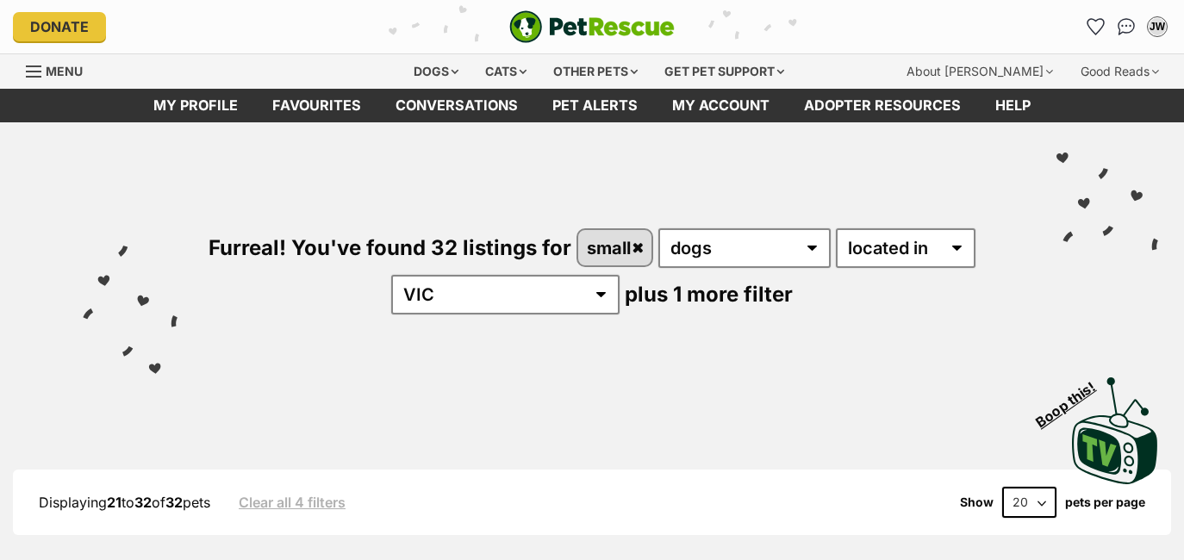  Describe the element at coordinates (457, 105) in the screenshot. I see `a: conversations` at that location.